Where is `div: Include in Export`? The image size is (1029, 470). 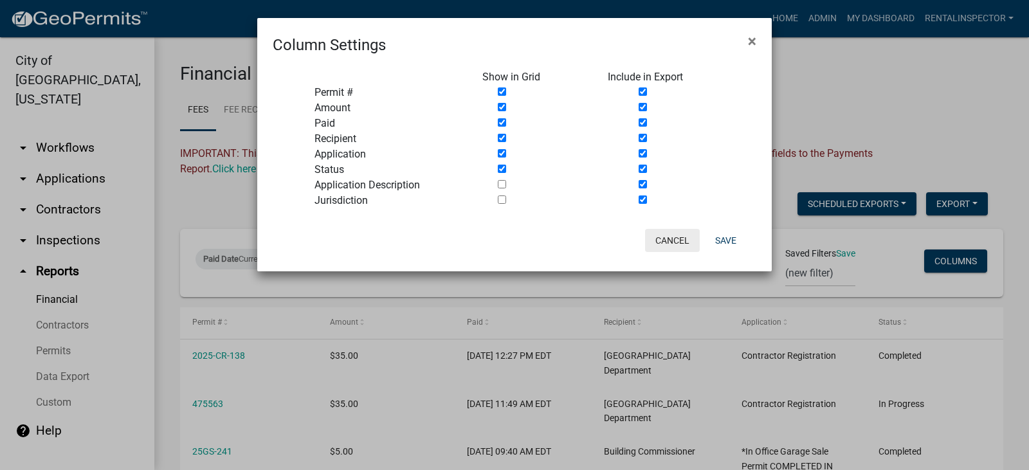 div: Include in Export is located at coordinates (661, 77).